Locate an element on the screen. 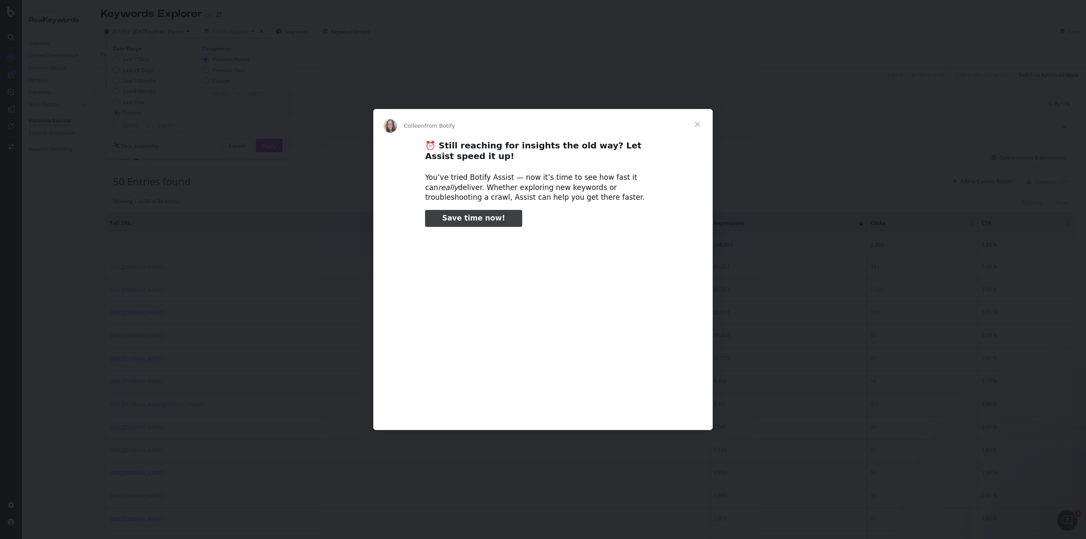 This screenshot has height=539, width=1086. a: Save time now! is located at coordinates (473, 218).